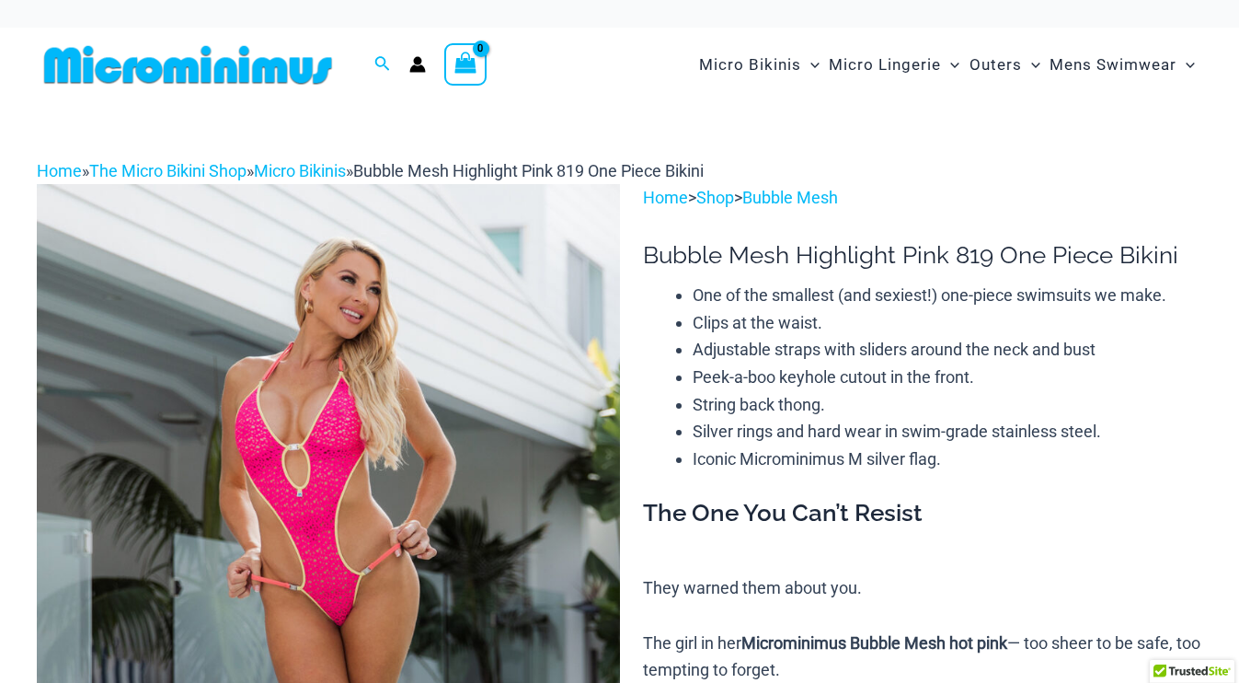 The width and height of the screenshot is (1239, 683). Describe the element at coordinates (750, 64) in the screenshot. I see `span: Micro Bikinis` at that location.